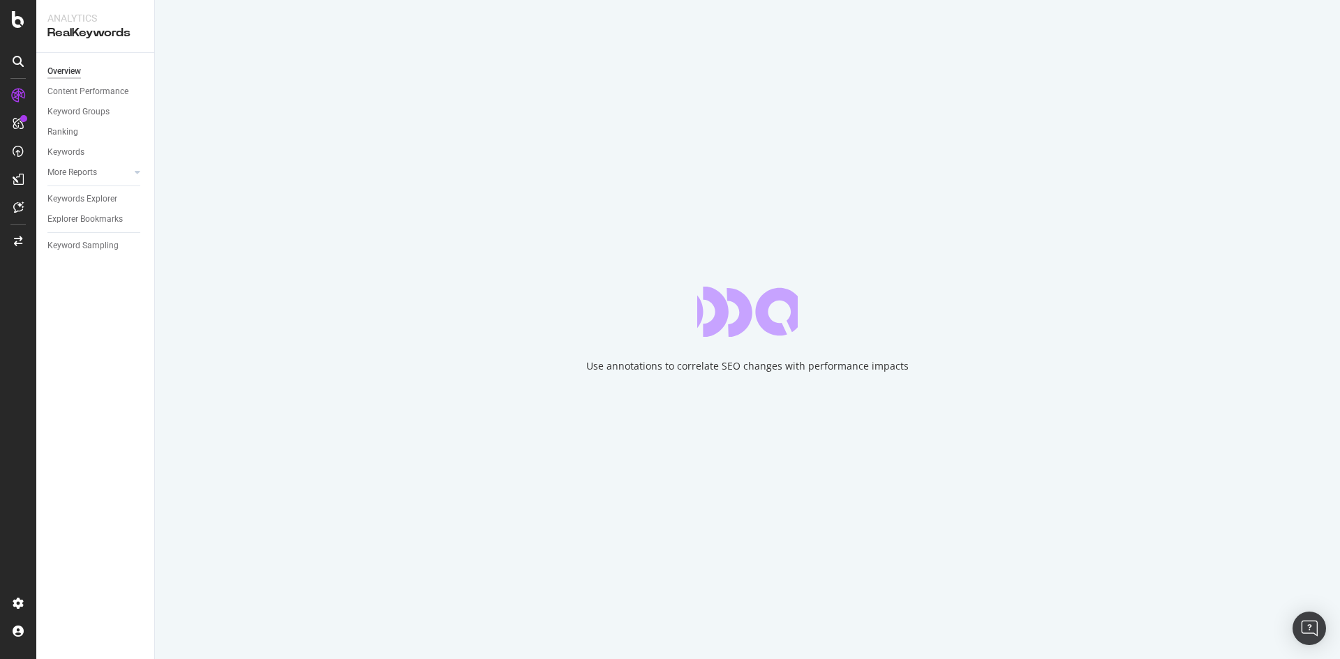  What do you see at coordinates (83, 246) in the screenshot?
I see `div: Keyword Sampling` at bounding box center [83, 246].